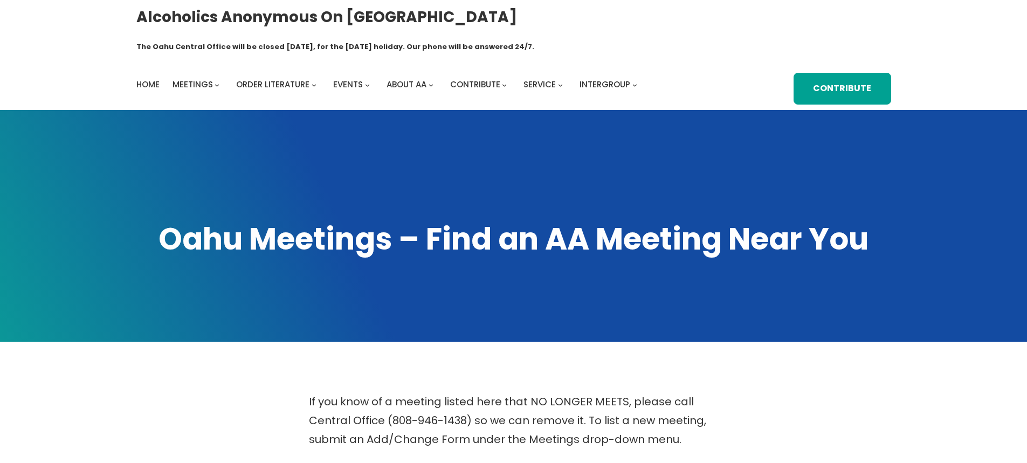 This screenshot has width=1027, height=463. I want to click on button: About AA submenu, so click(431, 85).